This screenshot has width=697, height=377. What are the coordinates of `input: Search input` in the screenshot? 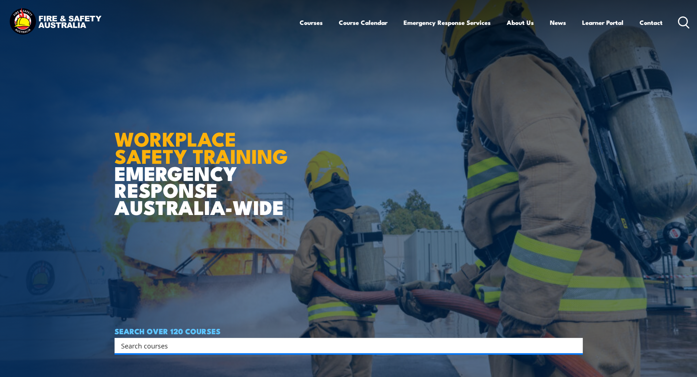 It's located at (344, 346).